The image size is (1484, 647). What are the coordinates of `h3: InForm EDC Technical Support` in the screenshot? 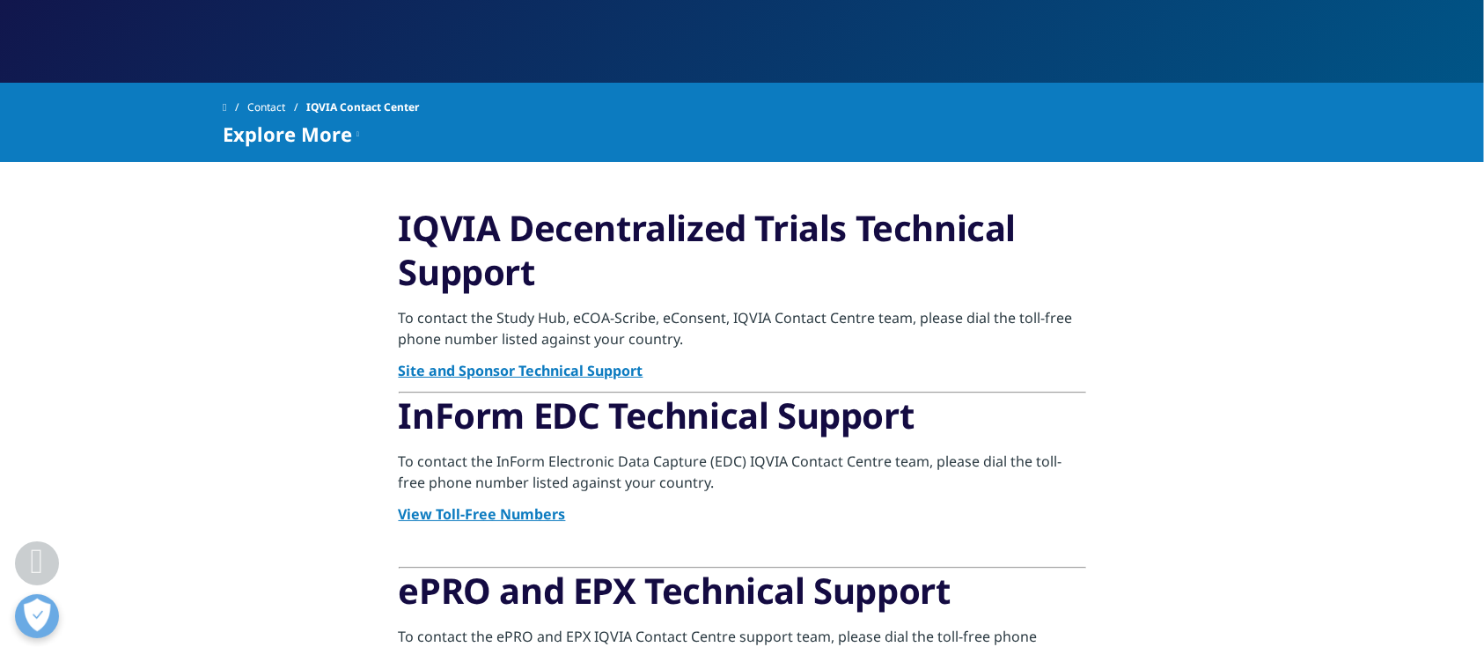 It's located at (742, 421).